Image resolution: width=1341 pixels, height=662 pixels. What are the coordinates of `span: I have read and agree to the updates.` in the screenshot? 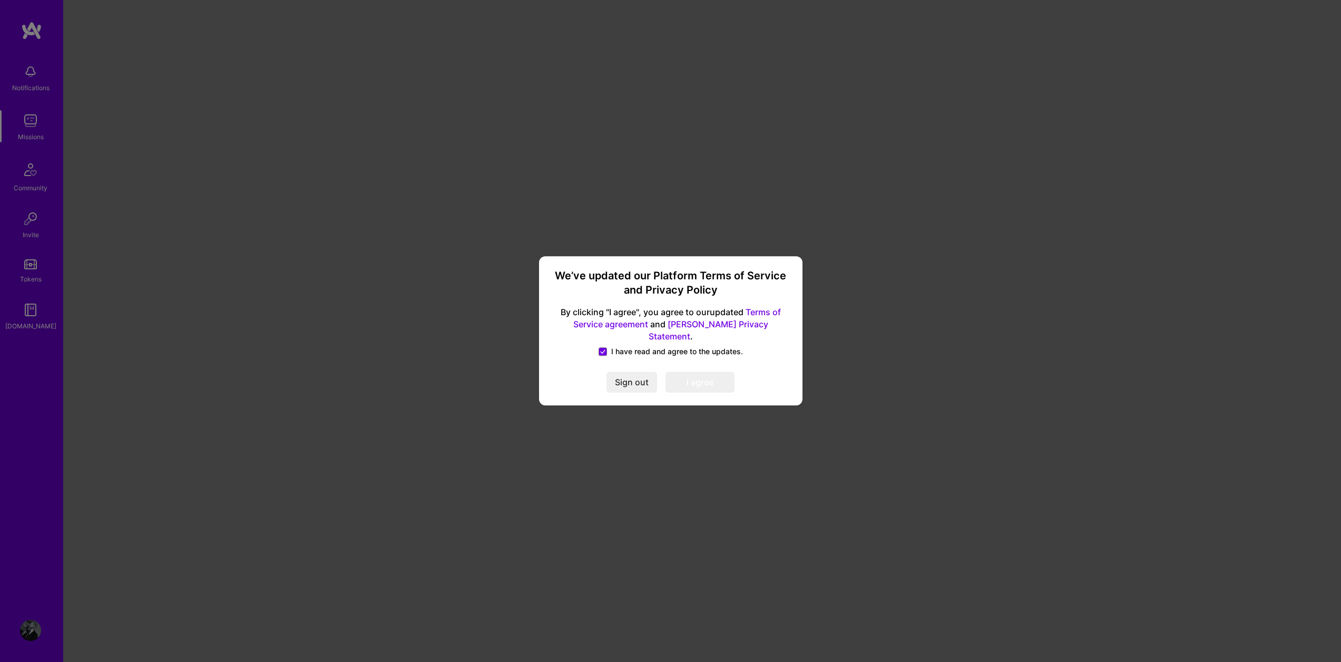 It's located at (677, 352).